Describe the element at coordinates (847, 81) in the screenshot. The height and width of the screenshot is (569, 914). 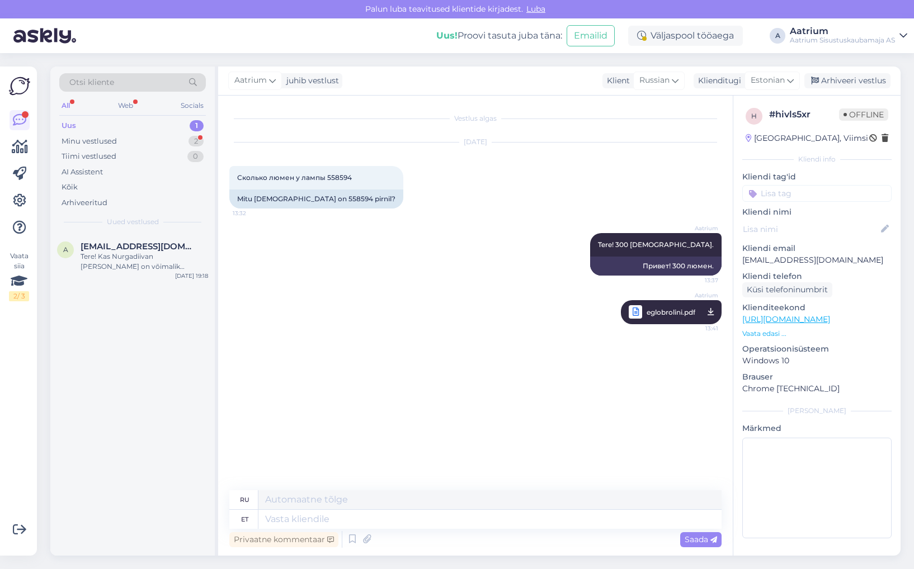
I see `div: Arhiveeri vestlus` at that location.